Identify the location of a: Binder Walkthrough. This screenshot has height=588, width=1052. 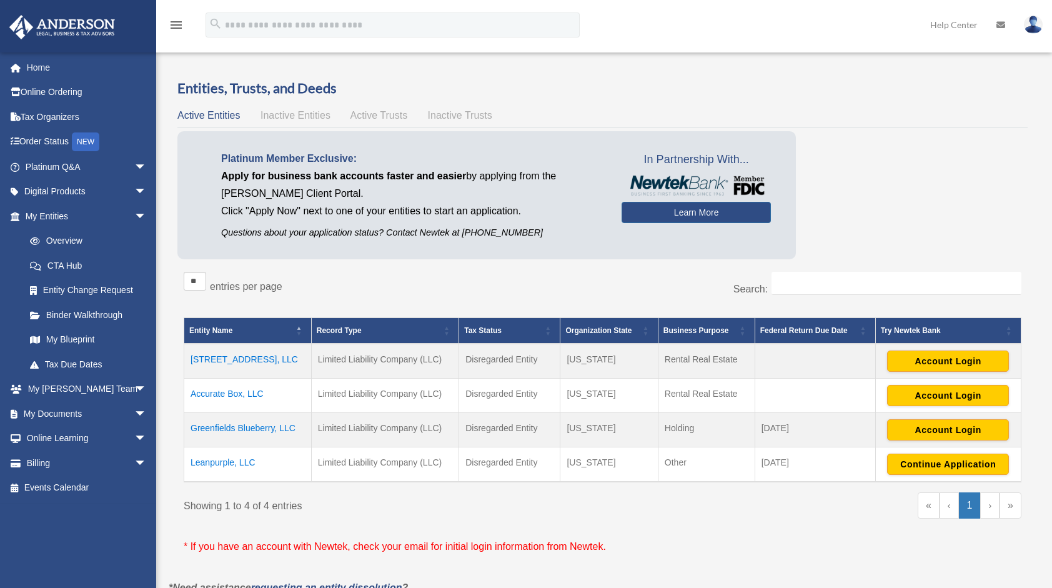
(88, 315).